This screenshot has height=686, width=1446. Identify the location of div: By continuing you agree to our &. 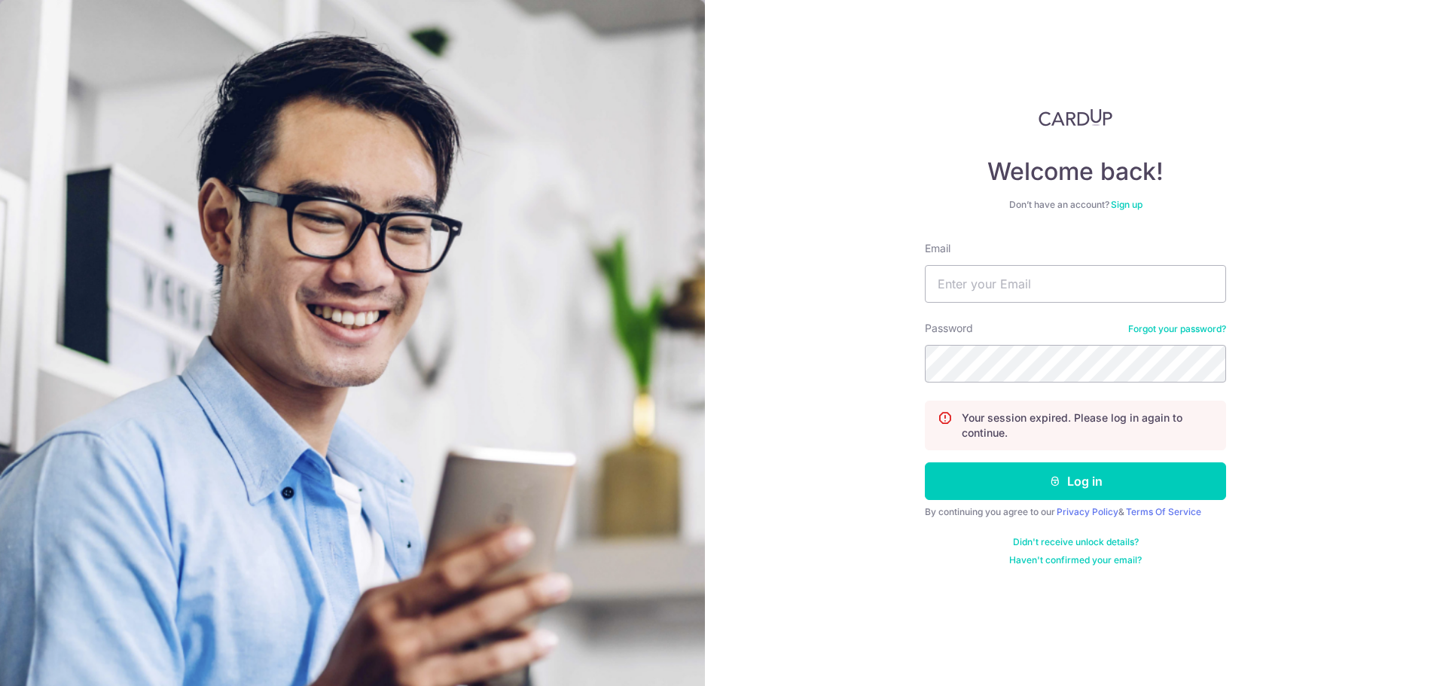
(1075, 512).